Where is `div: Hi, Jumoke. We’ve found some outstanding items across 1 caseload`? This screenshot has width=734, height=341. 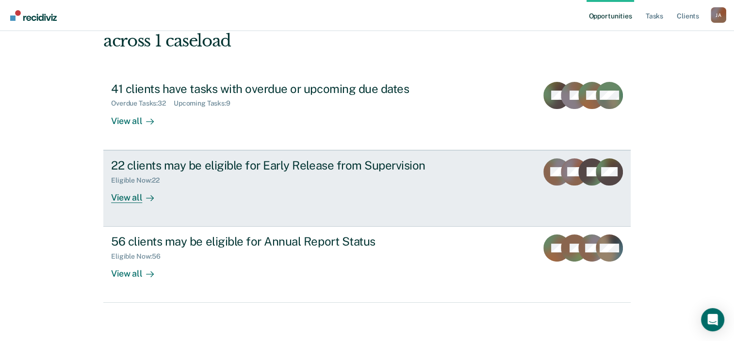
div: Hi, Jumoke. We’ve found some outstanding items across 1 caseload is located at coordinates (314, 31).